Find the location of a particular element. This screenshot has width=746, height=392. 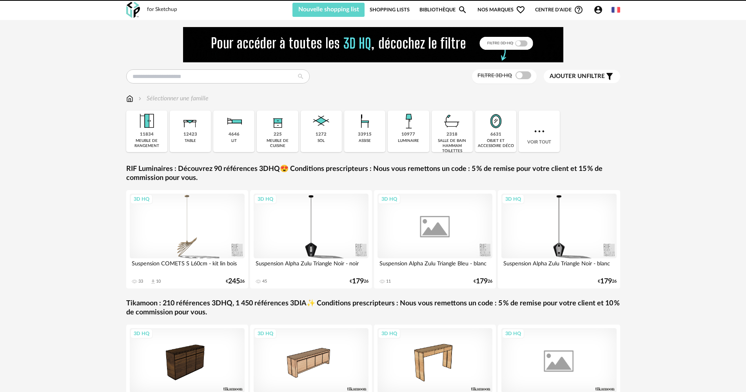

img: Table.png is located at coordinates (190, 121).